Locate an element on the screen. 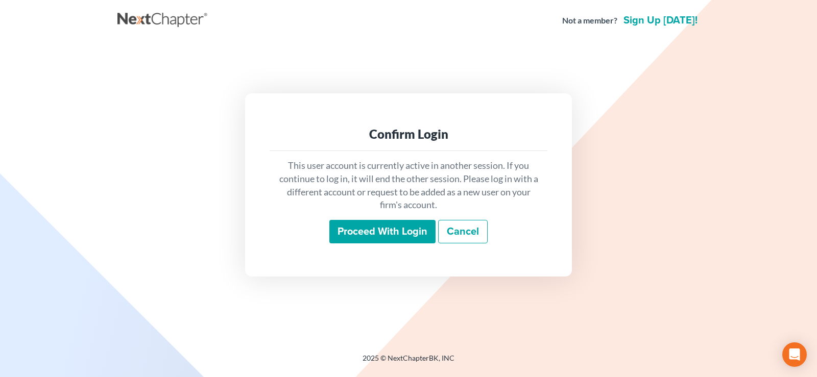  p: This user account is currently active in another session. If you continue to log in, it will end ... is located at coordinates (408, 185).